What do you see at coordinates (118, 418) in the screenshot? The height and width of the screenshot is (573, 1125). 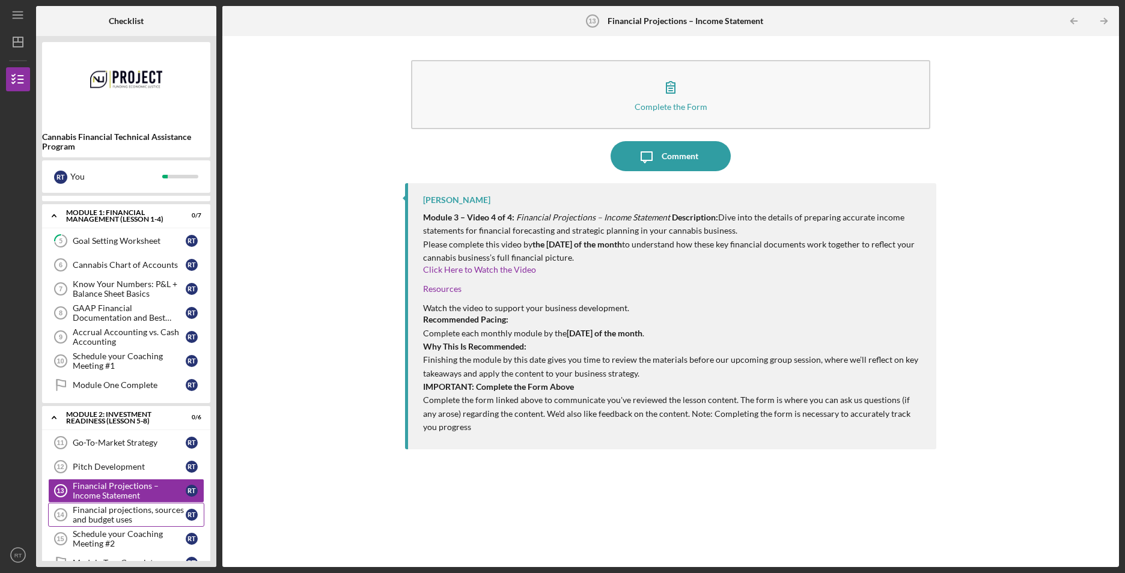 I see `div: Module 2: Investment Readiness (Lesson 5-8)` at bounding box center [118, 418].